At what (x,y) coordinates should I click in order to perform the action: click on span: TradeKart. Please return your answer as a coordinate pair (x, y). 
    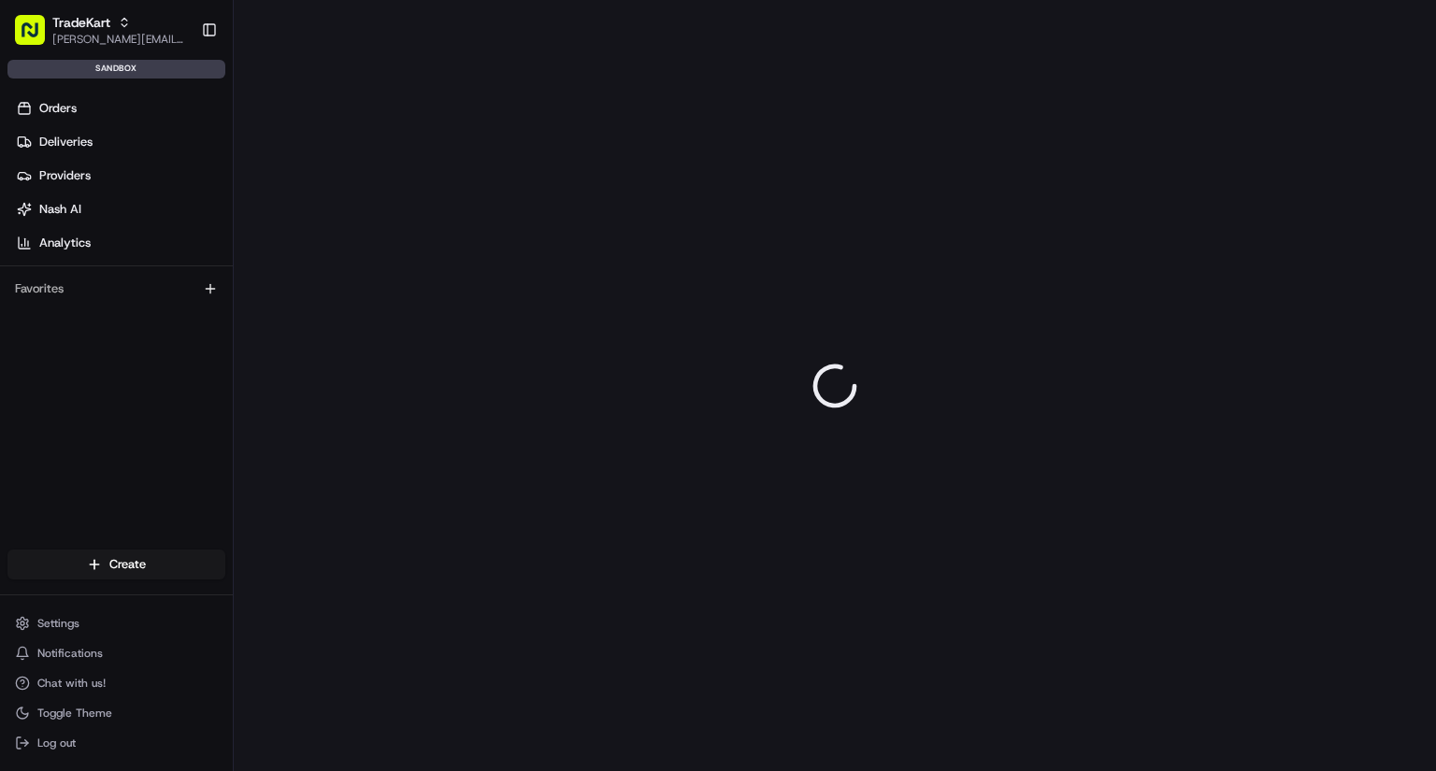
    Looking at the image, I should click on (81, 22).